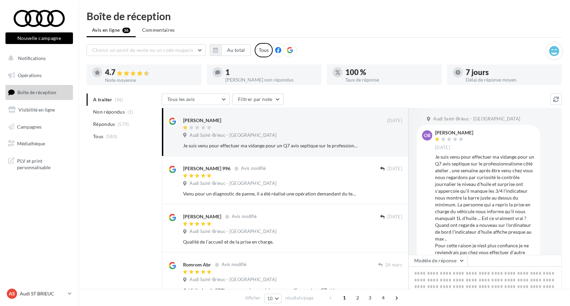 The height and width of the screenshot is (306, 570). What do you see at coordinates (36, 109) in the screenshot?
I see `span: Visibilité en ligne` at bounding box center [36, 109].